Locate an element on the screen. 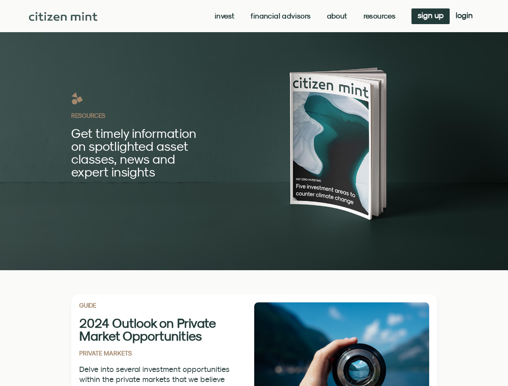 The height and width of the screenshot is (386, 508). a: Resources is located at coordinates (379, 16).